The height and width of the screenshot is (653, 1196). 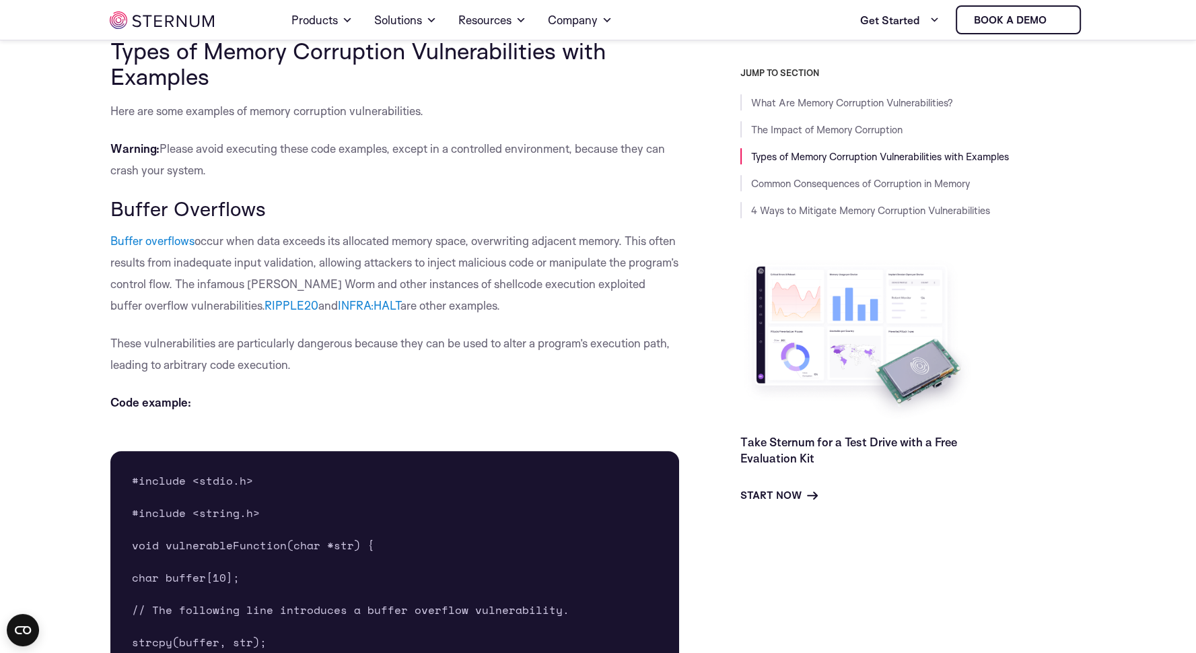 I want to click on span: Here are some examples of memory corruption vulnerabilities., so click(x=267, y=110).